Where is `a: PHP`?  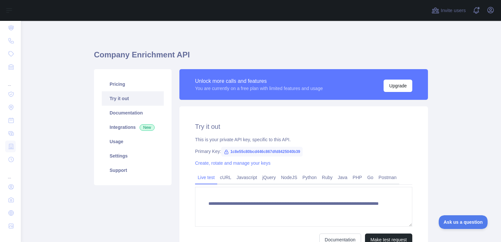
a: PHP is located at coordinates (357, 177).